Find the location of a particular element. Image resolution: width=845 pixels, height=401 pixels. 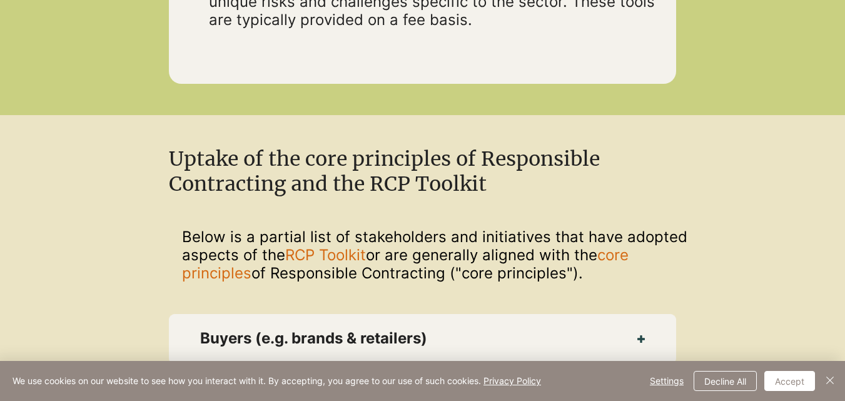

span: Uptake of the core principles of Responsible Contracting and the RCP Toolkit is located at coordinates (384, 171).